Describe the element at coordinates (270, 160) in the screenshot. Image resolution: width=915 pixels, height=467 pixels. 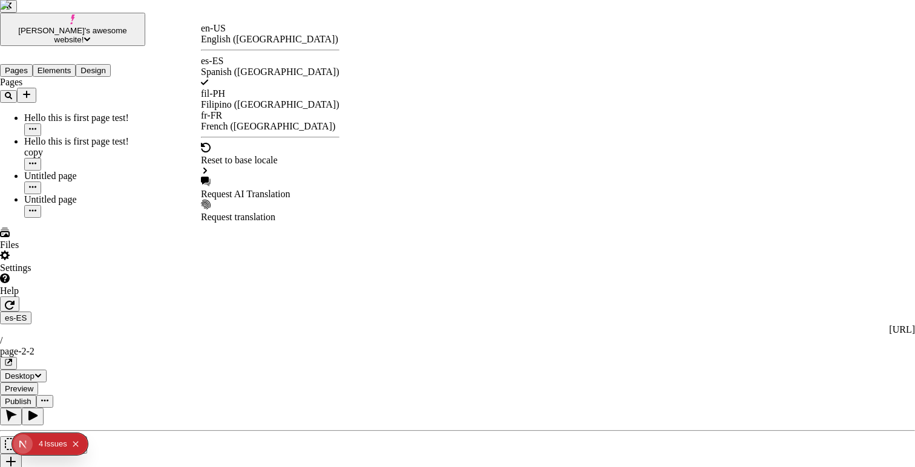
I see `div: Reset to base locale` at that location.